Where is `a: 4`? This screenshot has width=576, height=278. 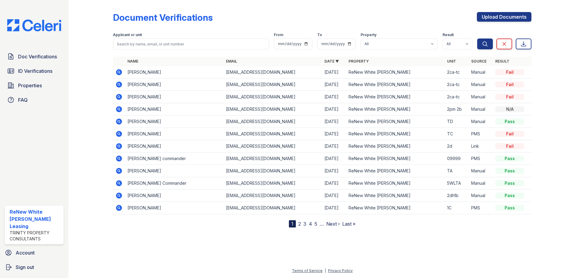
a: 4 is located at coordinates (310, 224).